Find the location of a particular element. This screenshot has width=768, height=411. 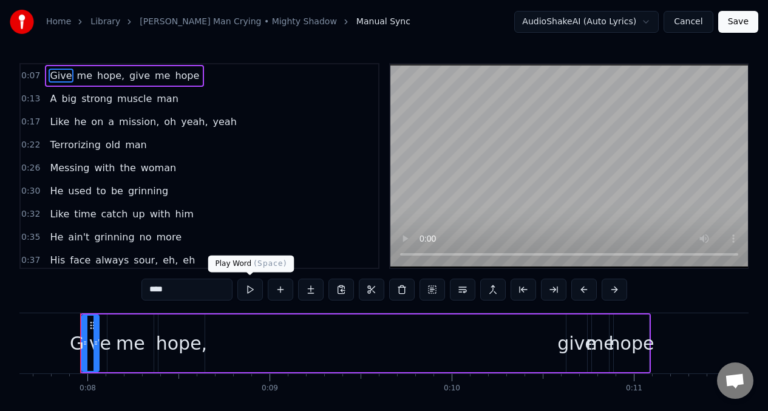

span: His is located at coordinates (57, 260).